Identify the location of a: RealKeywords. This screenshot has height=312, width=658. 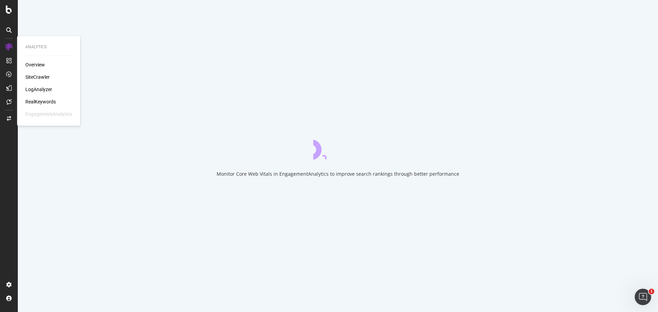
(40, 102).